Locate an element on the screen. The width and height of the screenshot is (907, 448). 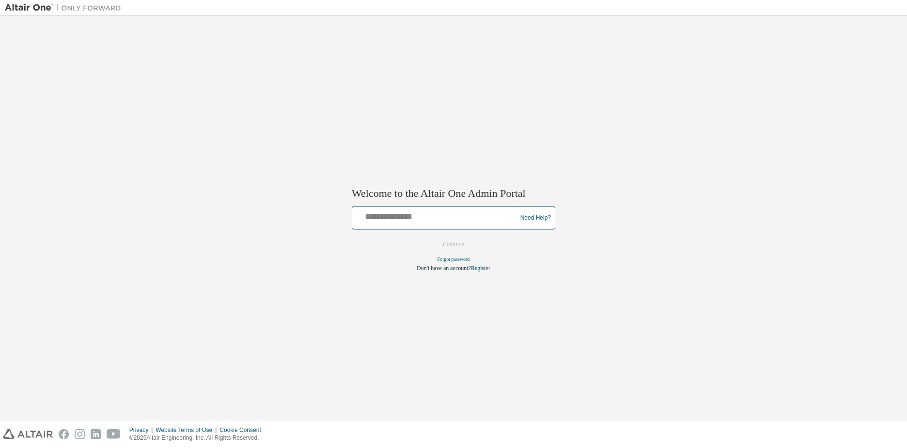
span: Don't have an account? is located at coordinates (444, 268).